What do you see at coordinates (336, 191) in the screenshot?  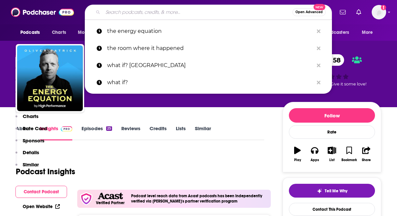 I see `span: Tell Me Why` at bounding box center [336, 191].